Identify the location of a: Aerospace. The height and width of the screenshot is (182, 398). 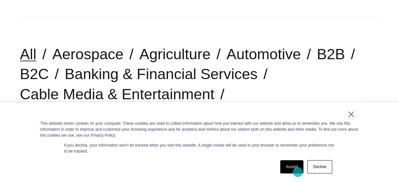
(88, 54).